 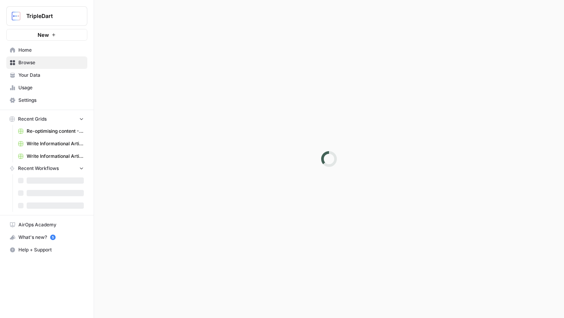 What do you see at coordinates (16, 16) in the screenshot?
I see `img: TripleDart Logo` at bounding box center [16, 16].